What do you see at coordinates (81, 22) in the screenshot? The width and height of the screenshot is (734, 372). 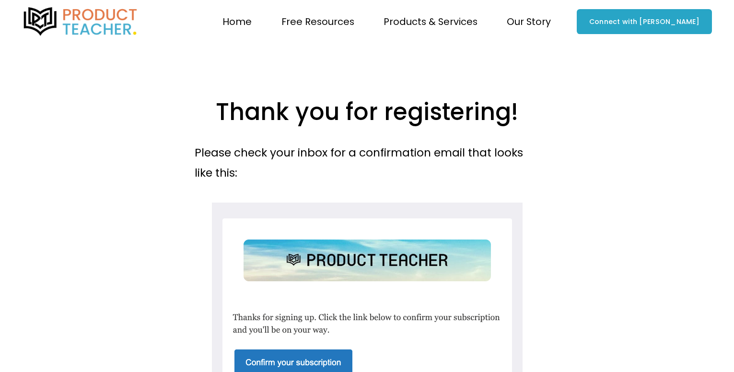 I see `img: Product Teacher` at bounding box center [81, 22].